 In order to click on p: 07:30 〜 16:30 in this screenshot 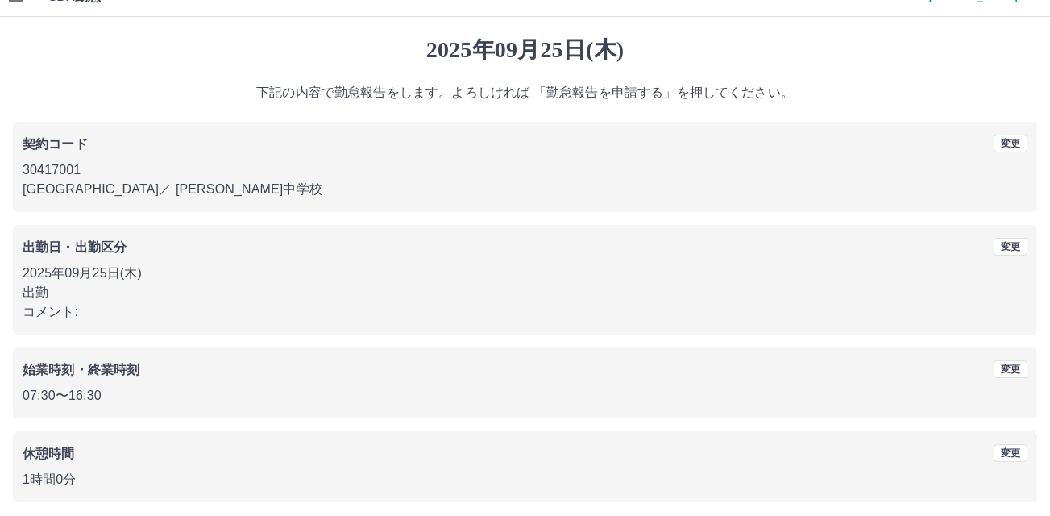, I will do `click(524, 396)`.